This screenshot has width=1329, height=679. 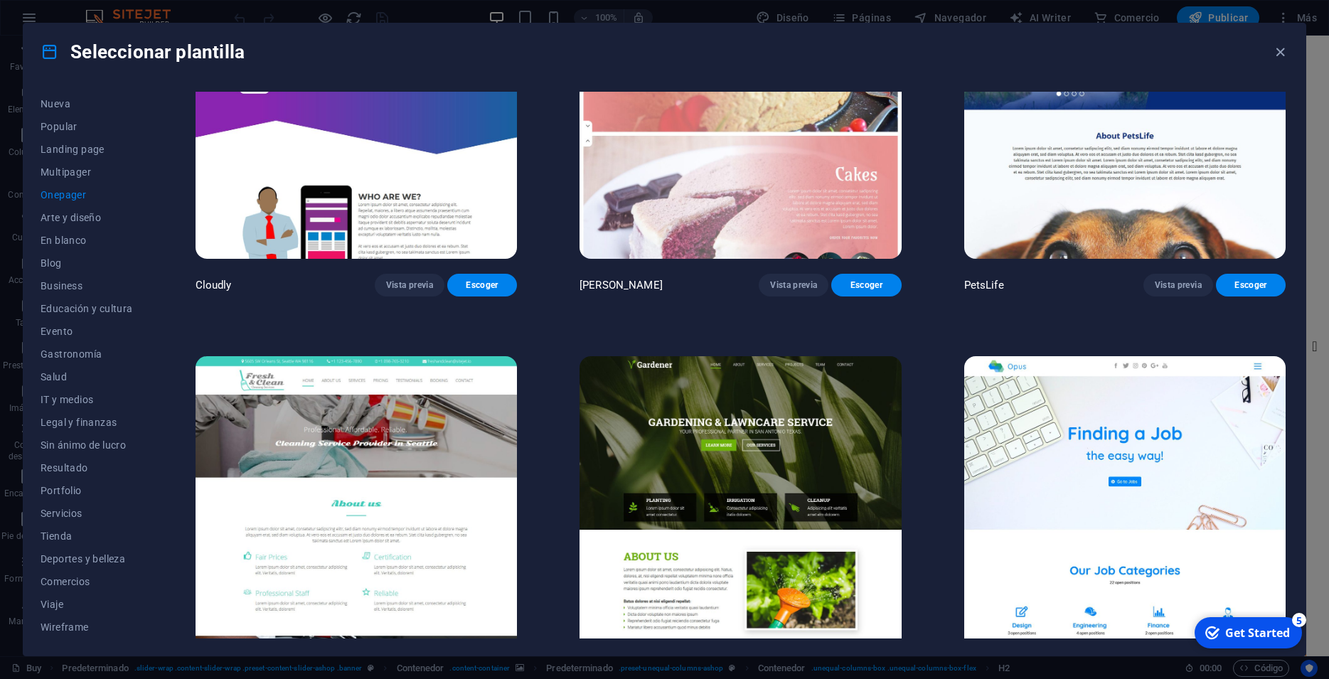 What do you see at coordinates (87, 286) in the screenshot?
I see `span: Business` at bounding box center [87, 286].